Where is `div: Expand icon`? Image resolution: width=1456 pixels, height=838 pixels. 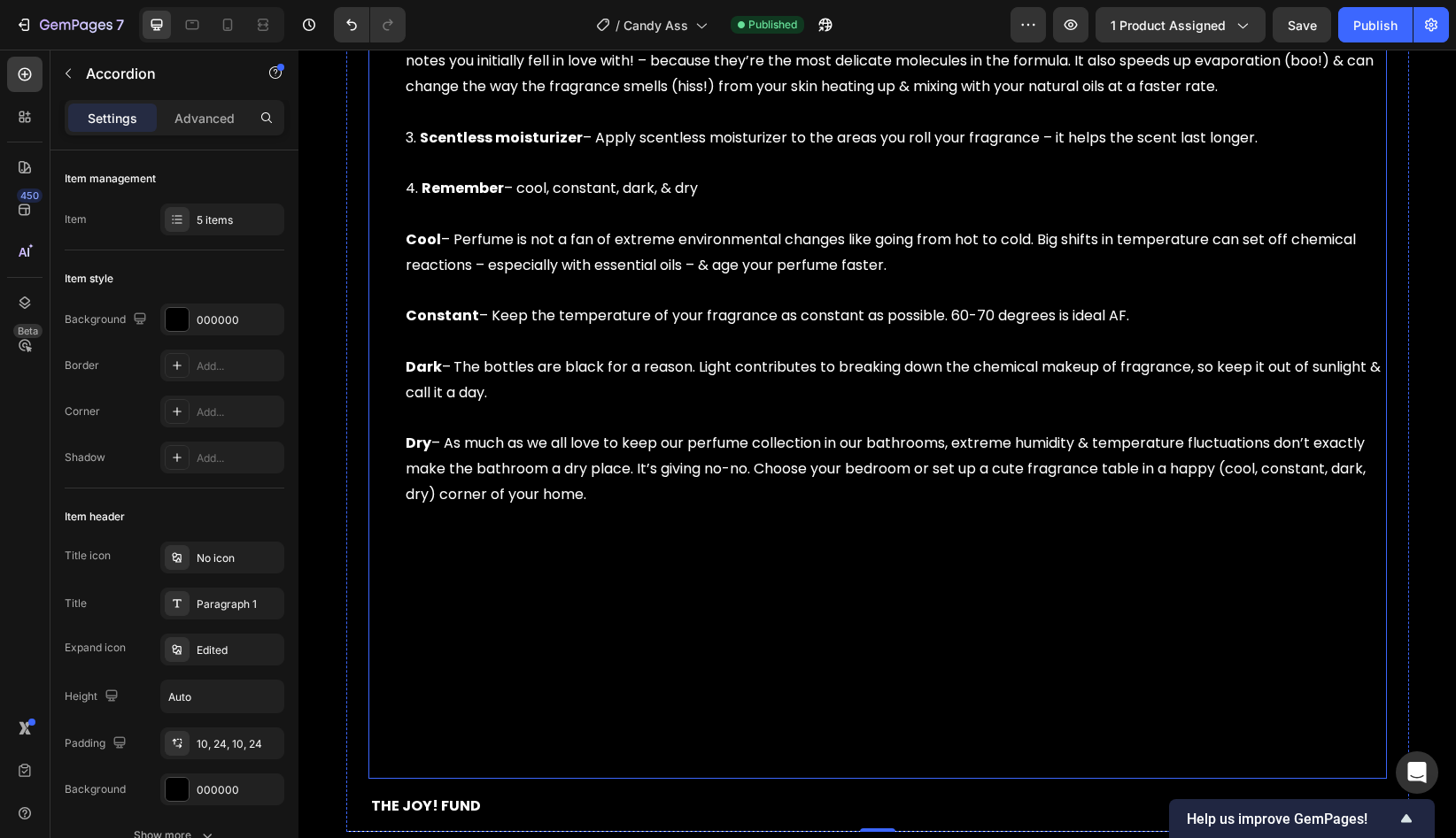
div: Expand icon is located at coordinates (94, 648).